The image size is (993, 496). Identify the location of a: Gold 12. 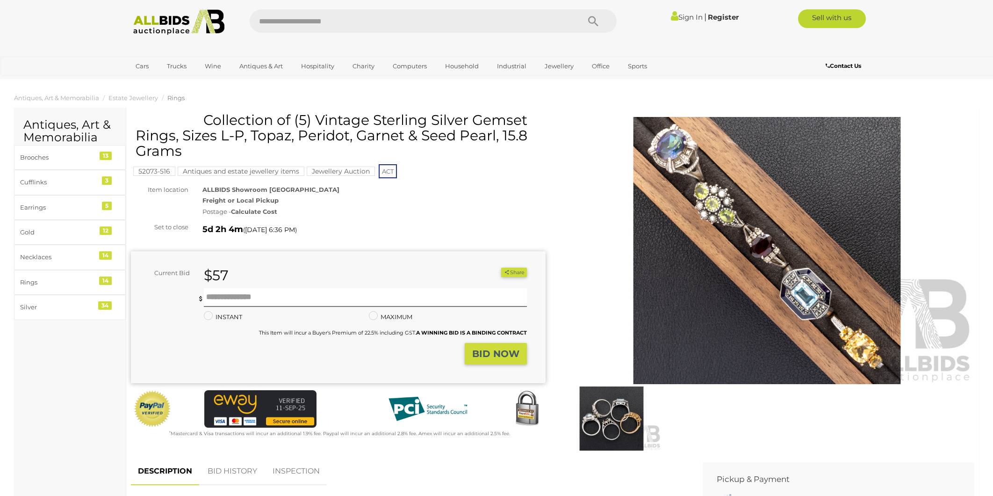
(70, 232).